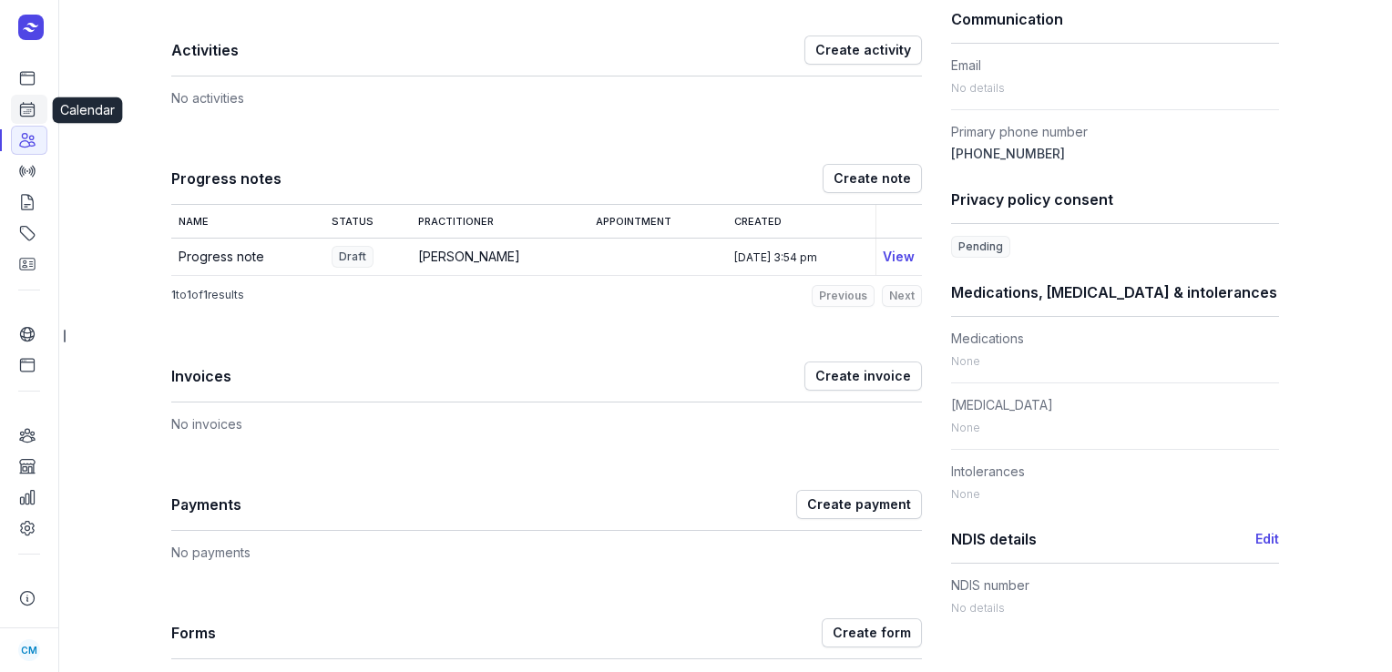  Describe the element at coordinates (546, 419) in the screenshot. I see `div: No invoices` at that location.